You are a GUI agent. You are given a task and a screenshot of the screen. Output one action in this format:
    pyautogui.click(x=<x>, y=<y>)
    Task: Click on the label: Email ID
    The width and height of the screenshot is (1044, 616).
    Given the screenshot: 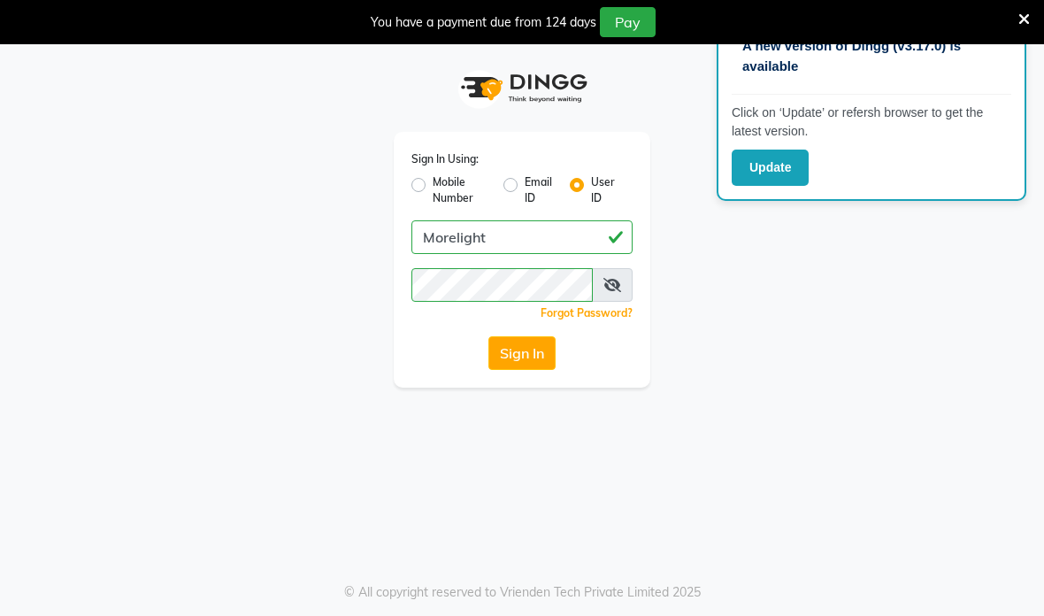 What is the action you would take?
    pyautogui.click(x=540, y=190)
    